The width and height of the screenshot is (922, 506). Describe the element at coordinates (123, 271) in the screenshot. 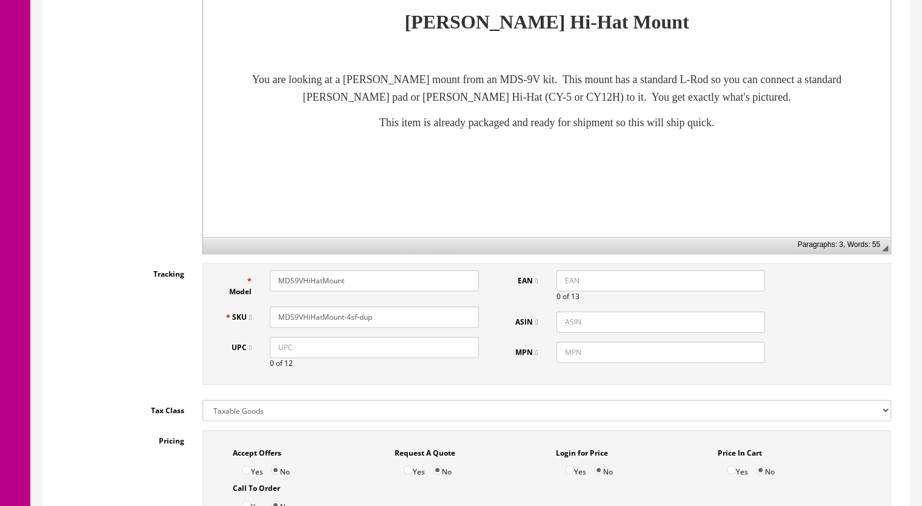

I see `label: Tracking` at that location.